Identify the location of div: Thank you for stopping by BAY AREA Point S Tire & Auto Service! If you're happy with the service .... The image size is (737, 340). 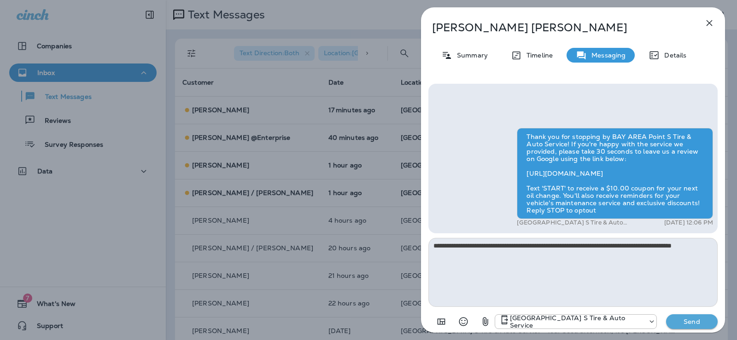
(615, 174).